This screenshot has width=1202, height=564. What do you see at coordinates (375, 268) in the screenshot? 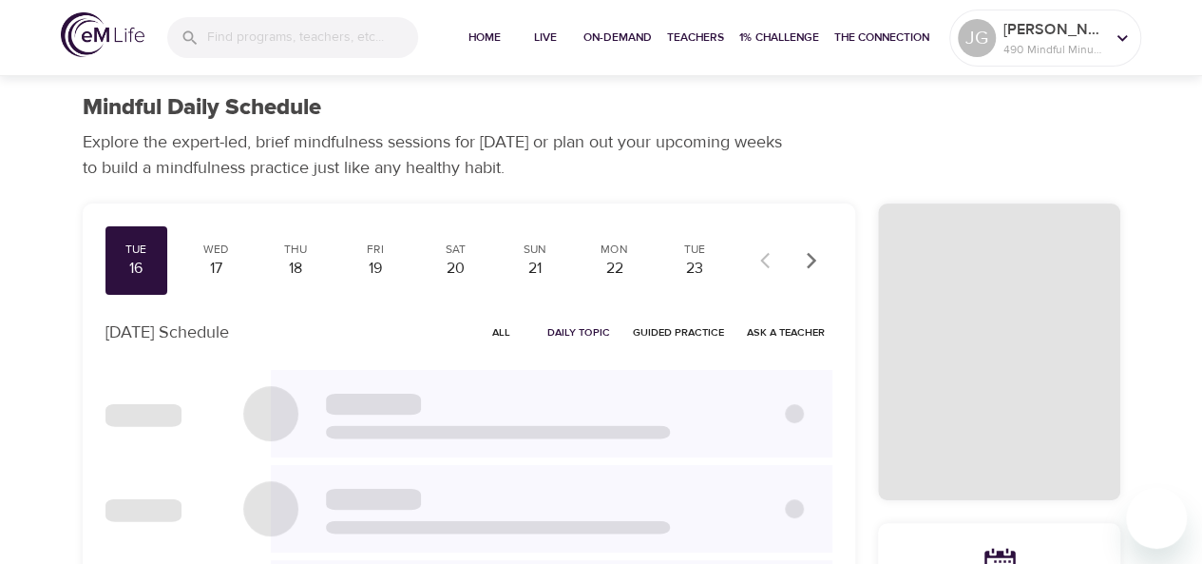
I see `div: 19` at bounding box center [375, 268].